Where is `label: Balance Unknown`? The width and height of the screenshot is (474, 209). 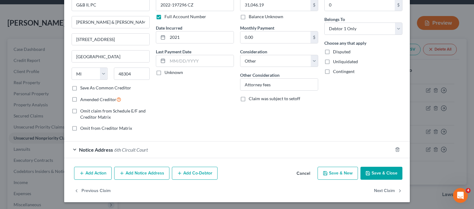
label: Balance Unknown is located at coordinates (266, 17).